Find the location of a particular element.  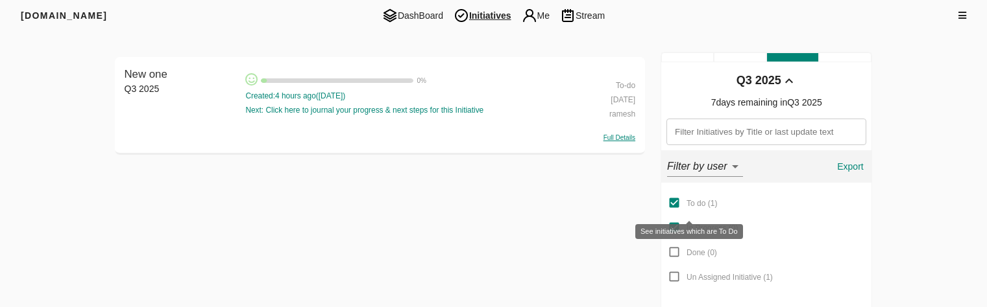

em: Filter by user is located at coordinates (697, 166).